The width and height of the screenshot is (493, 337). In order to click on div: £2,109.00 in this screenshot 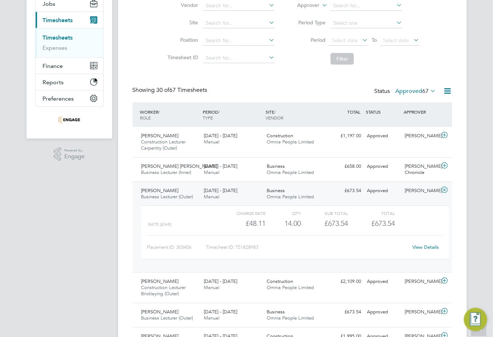, I will do `click(345, 282)`.